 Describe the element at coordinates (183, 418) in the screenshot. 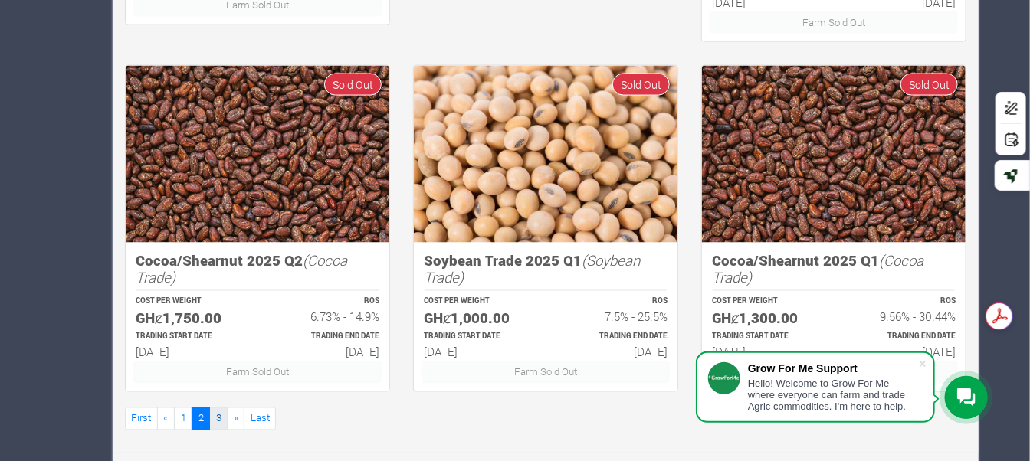

I see `a: 1` at that location.